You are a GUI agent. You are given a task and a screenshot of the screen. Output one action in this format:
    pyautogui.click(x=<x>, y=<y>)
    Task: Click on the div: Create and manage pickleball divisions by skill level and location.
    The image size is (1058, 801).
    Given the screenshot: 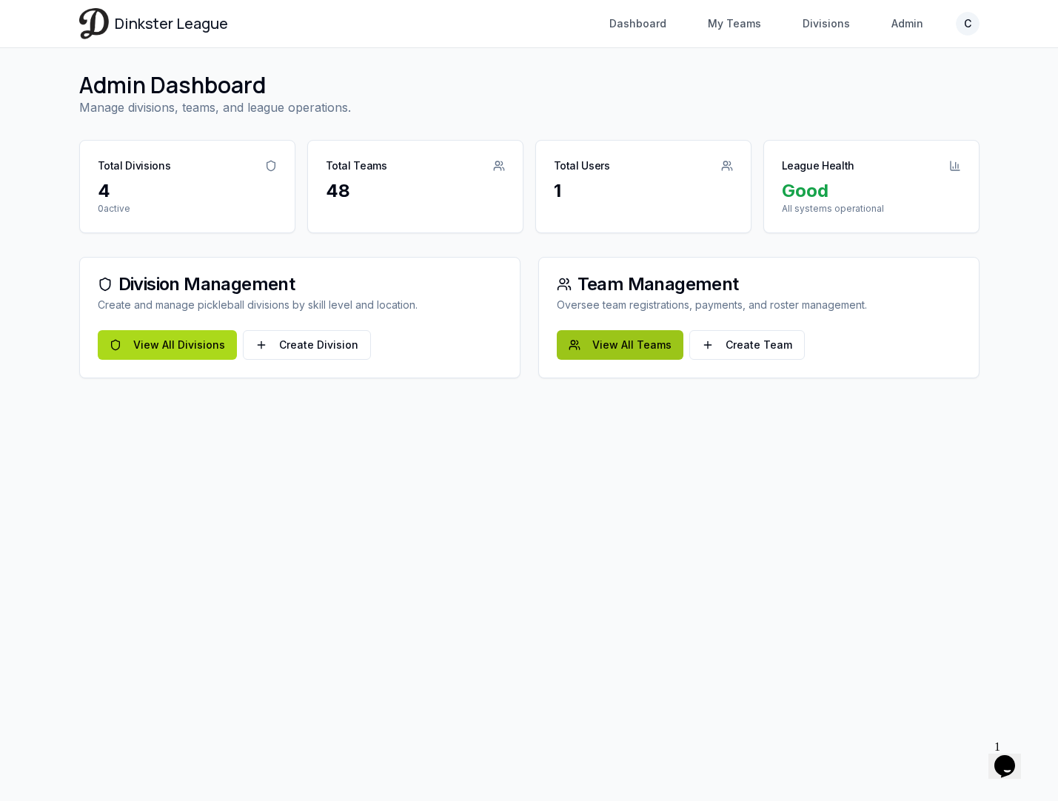 What is the action you would take?
    pyautogui.click(x=300, y=305)
    